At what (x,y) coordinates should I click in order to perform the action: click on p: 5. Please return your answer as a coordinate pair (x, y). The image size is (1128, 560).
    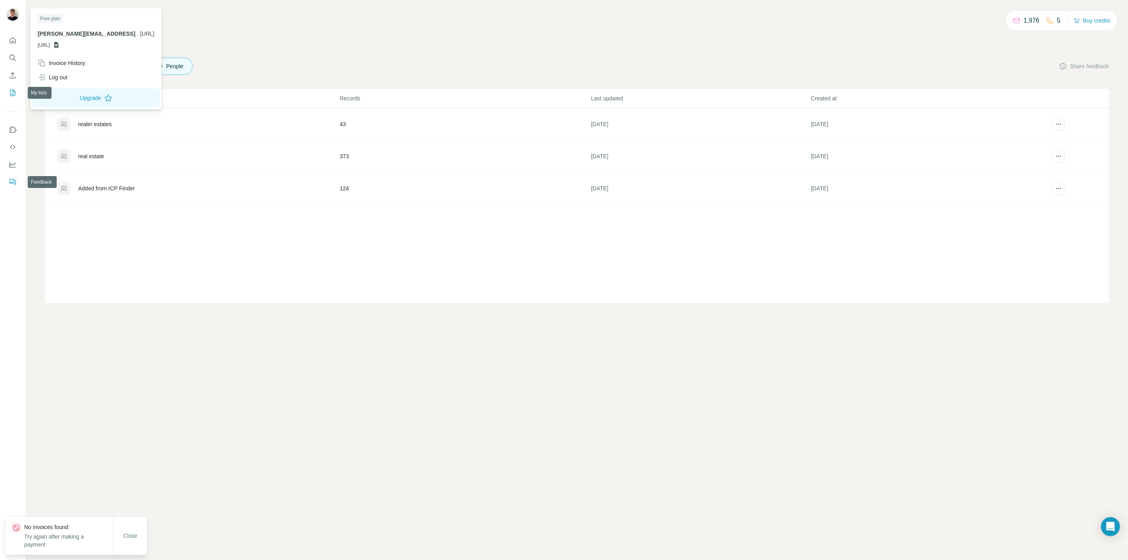
    Looking at the image, I should click on (1058, 21).